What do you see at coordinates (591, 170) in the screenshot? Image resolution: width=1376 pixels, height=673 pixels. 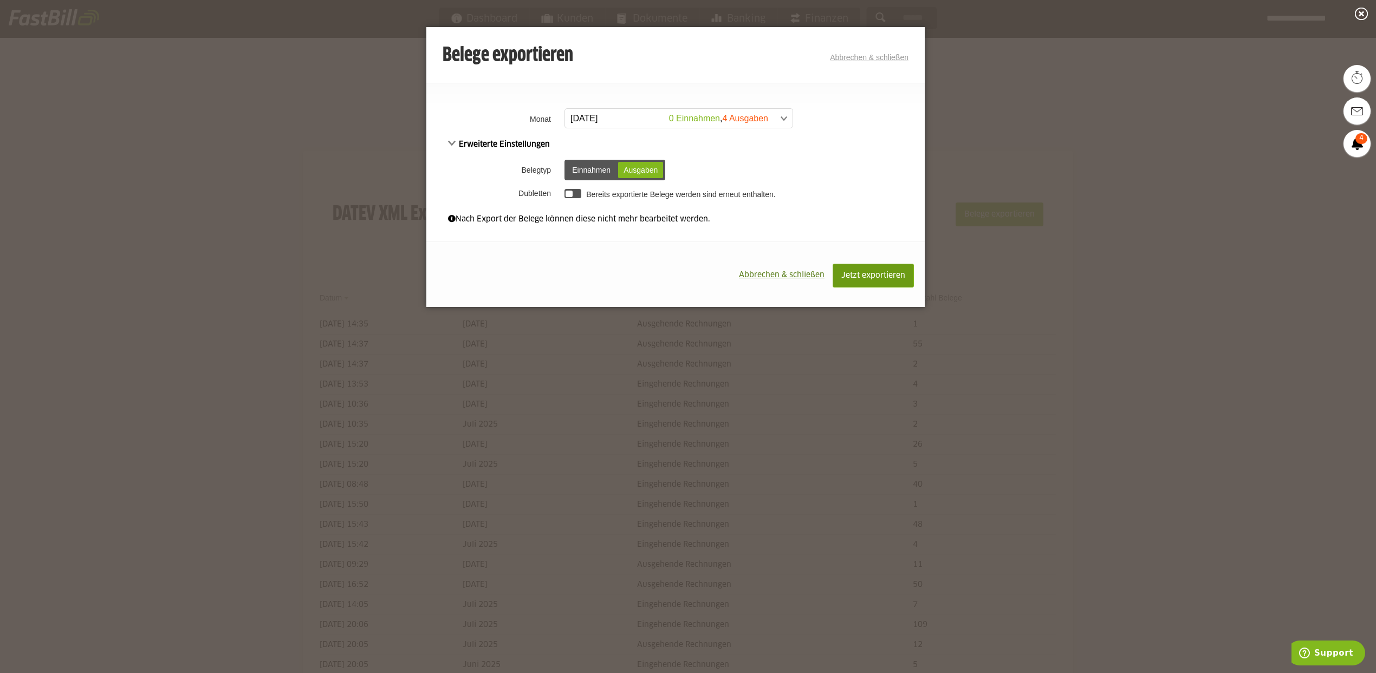 I see `div: Einnahmen` at bounding box center [591, 170].